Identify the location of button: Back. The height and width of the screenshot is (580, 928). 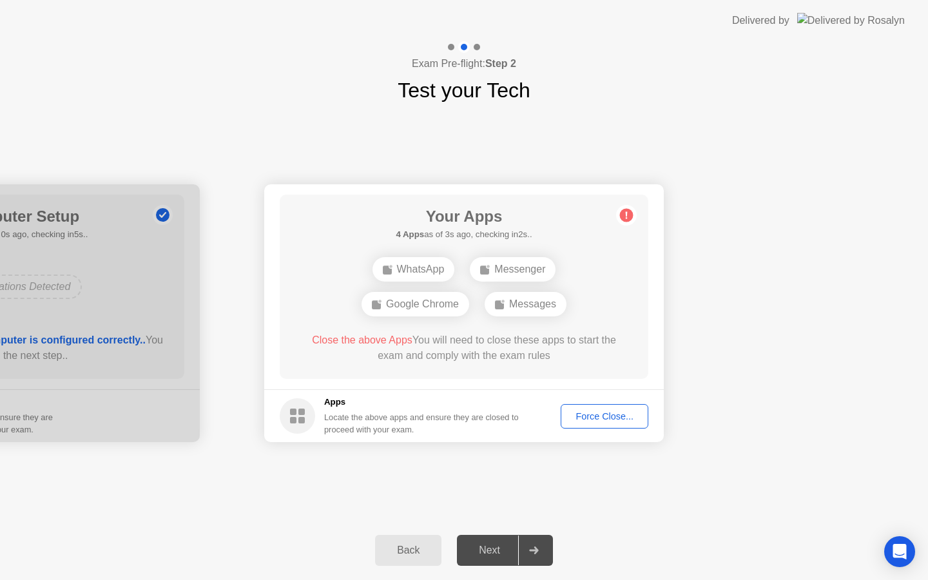
(408, 550).